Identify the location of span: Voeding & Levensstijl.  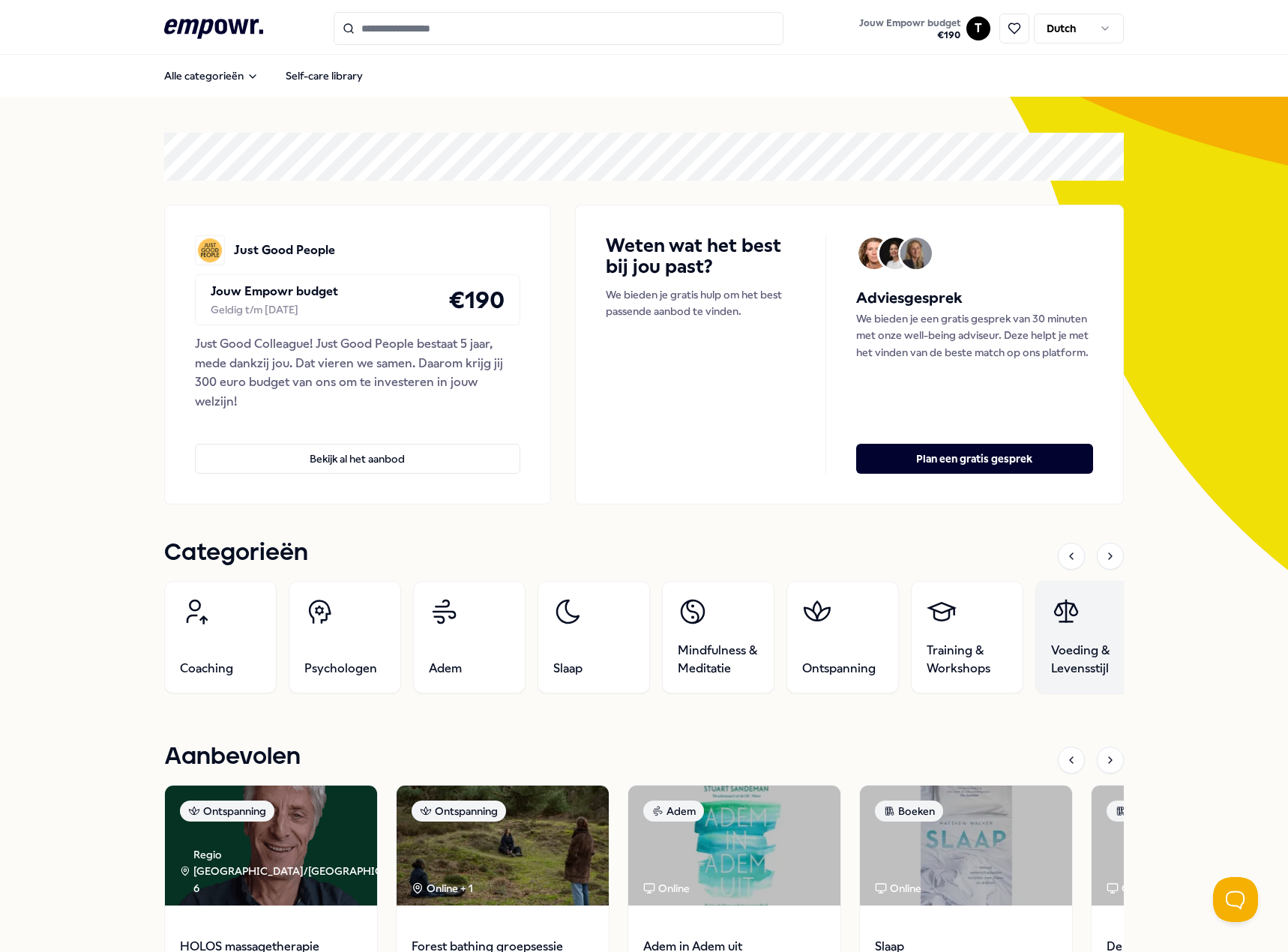
(1091, 660).